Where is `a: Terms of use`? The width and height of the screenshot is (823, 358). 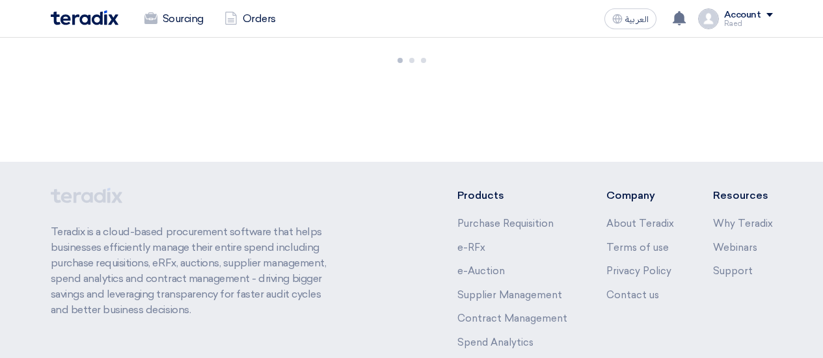 a: Terms of use is located at coordinates (638, 248).